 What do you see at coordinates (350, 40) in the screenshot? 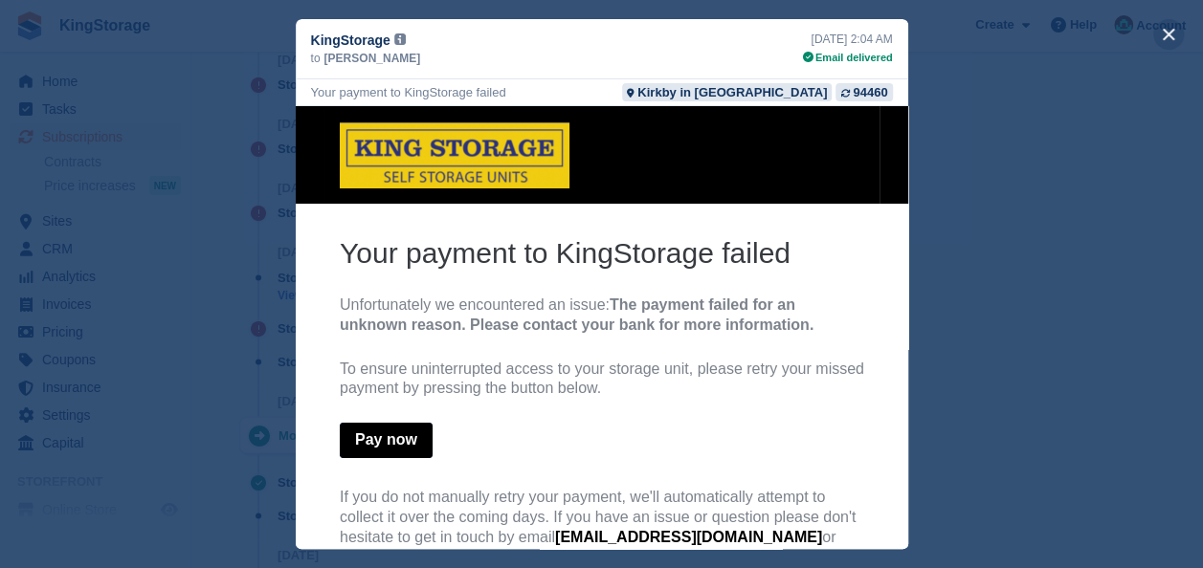
I see `span: KingStorage` at bounding box center [350, 40].